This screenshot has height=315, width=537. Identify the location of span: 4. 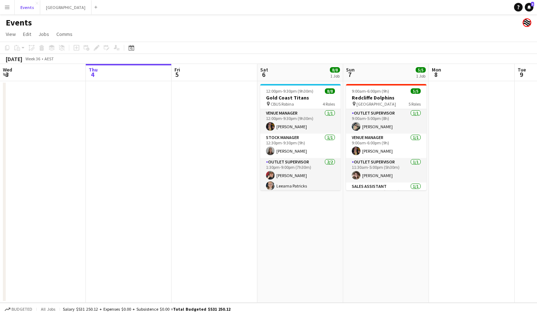
(93, 74).